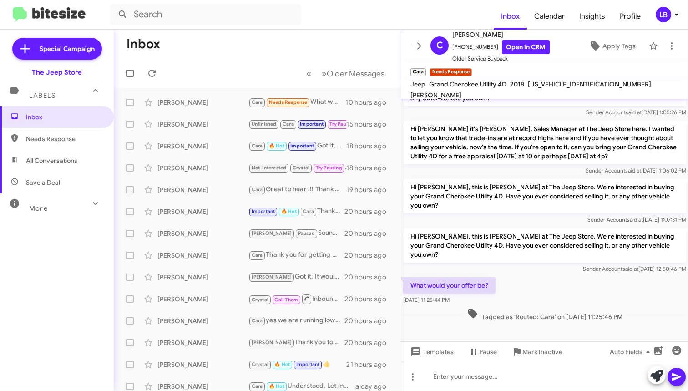 Image resolution: width=688 pixels, height=391 pixels. Describe the element at coordinates (264, 124) in the screenshot. I see `span: Unfinished` at that location.